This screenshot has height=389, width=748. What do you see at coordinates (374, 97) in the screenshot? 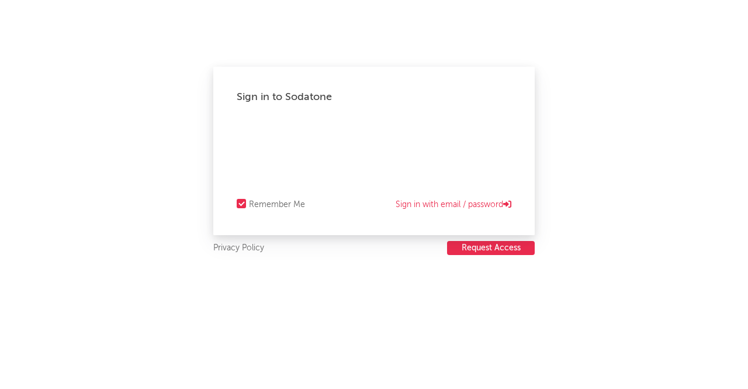
I see `div: Sign in to Sodatone` at bounding box center [374, 97].